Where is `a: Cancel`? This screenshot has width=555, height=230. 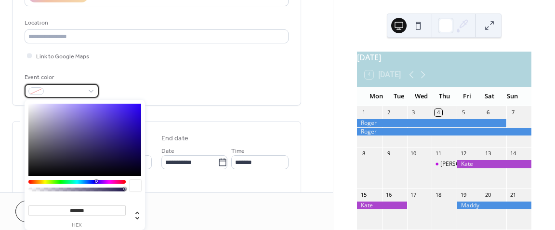
a: Cancel is located at coordinates (45, 211).